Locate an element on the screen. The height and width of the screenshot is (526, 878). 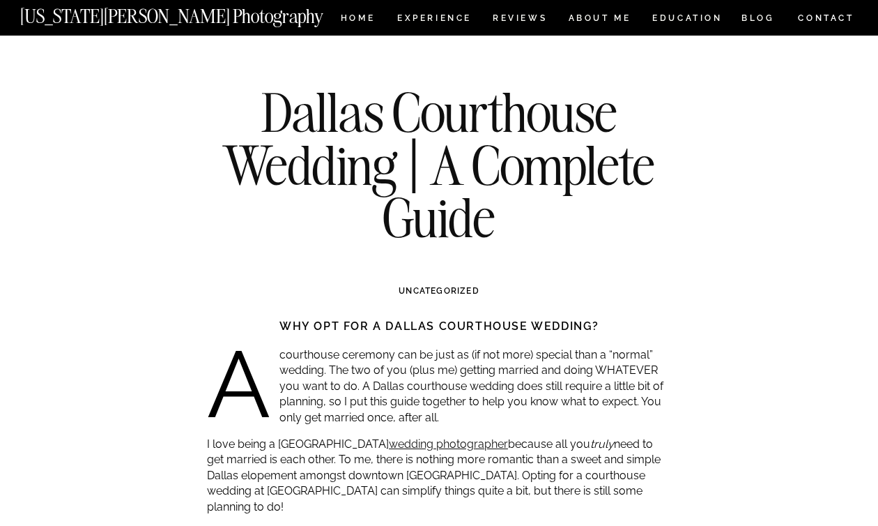
h1: Dallas Courthouse Wedding | A Complete Guide is located at coordinates (439, 164).